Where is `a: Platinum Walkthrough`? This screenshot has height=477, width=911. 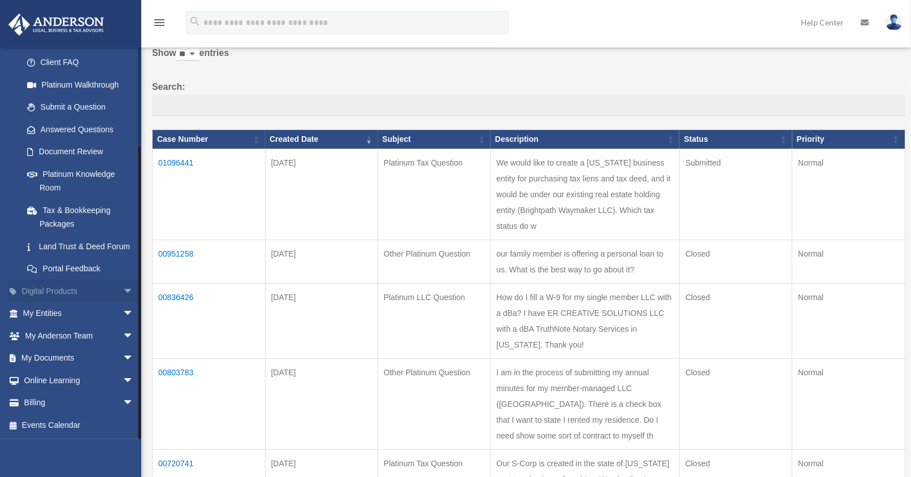
a: Platinum Walkthrough is located at coordinates (80, 85).